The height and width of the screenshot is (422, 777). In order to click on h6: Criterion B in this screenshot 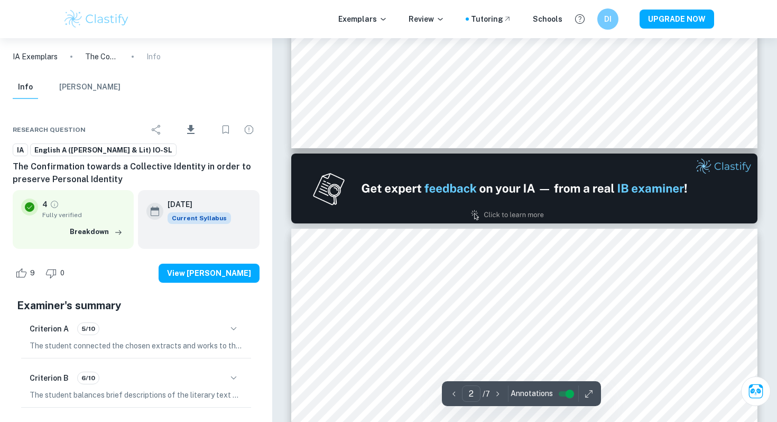, I will do `click(49, 378)`.